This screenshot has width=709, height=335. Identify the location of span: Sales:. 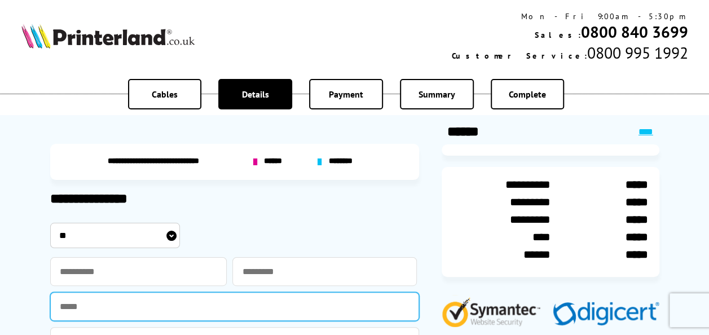
(557, 35).